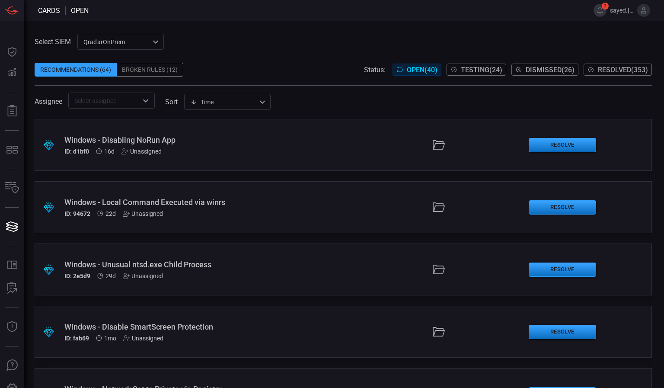  What do you see at coordinates (12, 327) in the screenshot?
I see `button: Threat Intelligence` at bounding box center [12, 327].